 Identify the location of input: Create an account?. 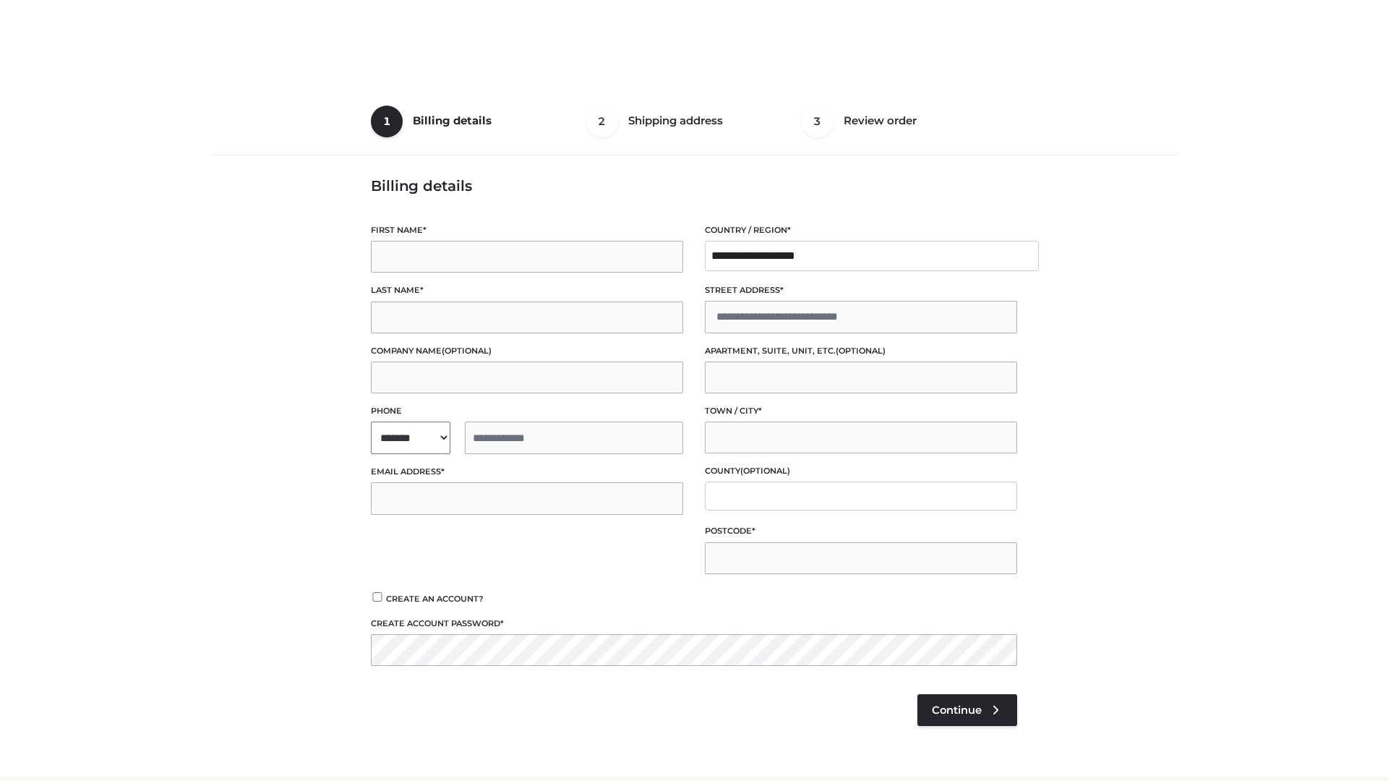
(377, 596).